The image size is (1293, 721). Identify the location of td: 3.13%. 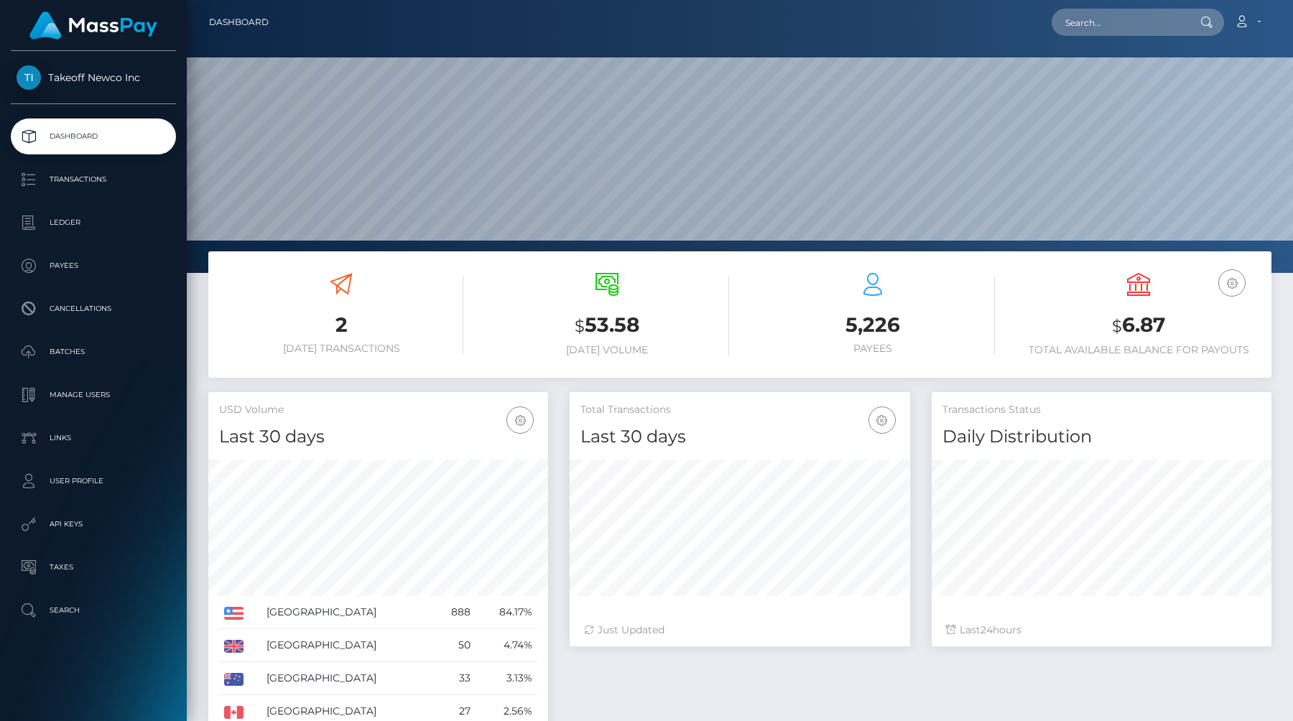
(507, 679).